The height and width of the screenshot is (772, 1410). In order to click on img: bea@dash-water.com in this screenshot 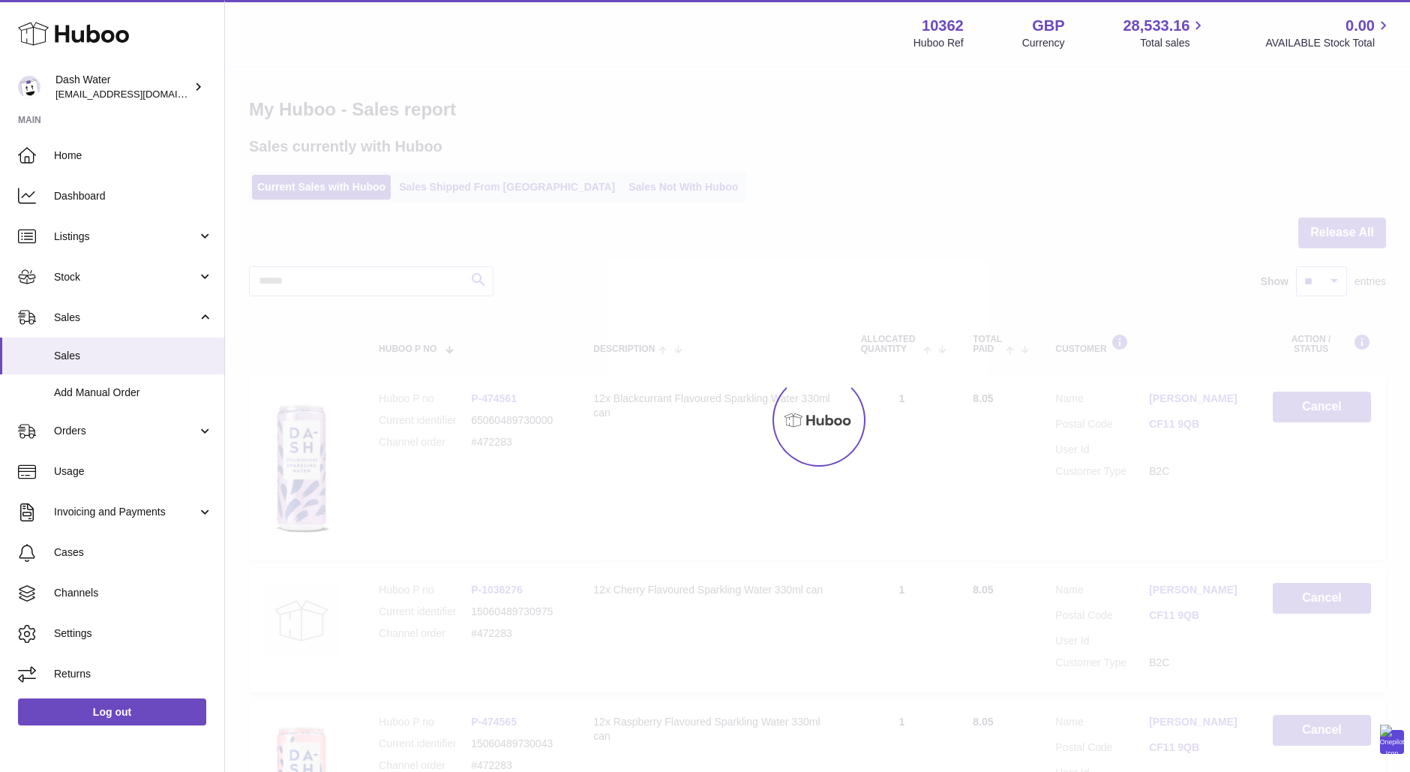, I will do `click(29, 87)`.